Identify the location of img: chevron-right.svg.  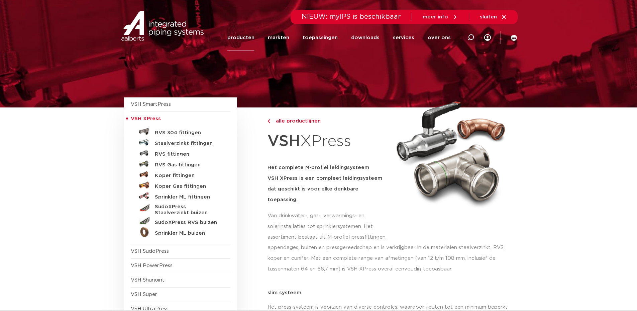
(269, 121).